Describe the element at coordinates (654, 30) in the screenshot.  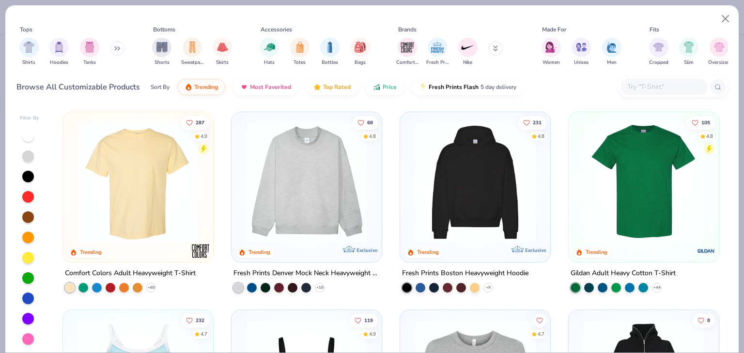
I see `div: Fits` at that location.